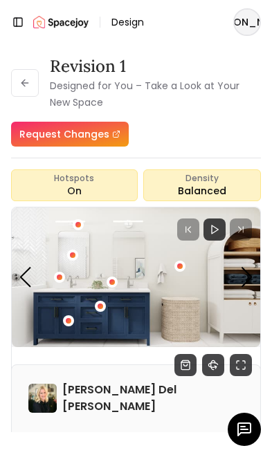  I want to click on div: Previous slide, so click(25, 277).